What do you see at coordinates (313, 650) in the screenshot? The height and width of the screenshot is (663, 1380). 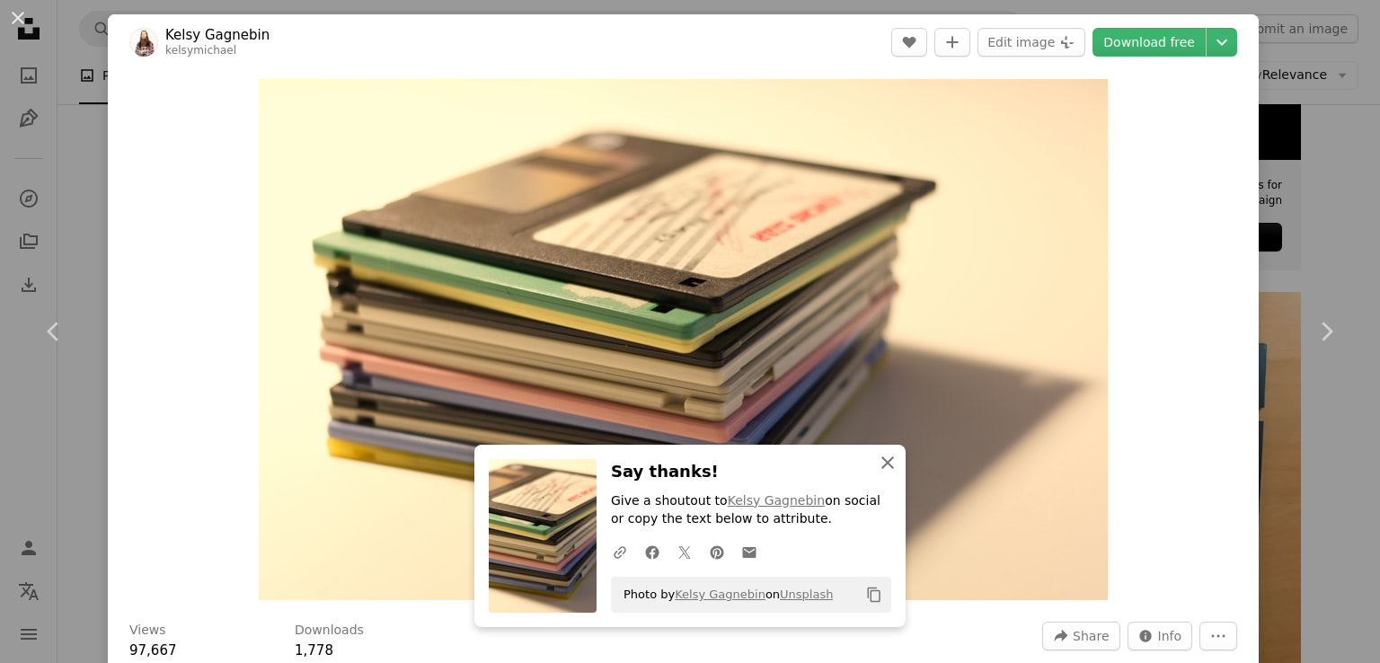 I see `span: 1,778` at bounding box center [313, 650].